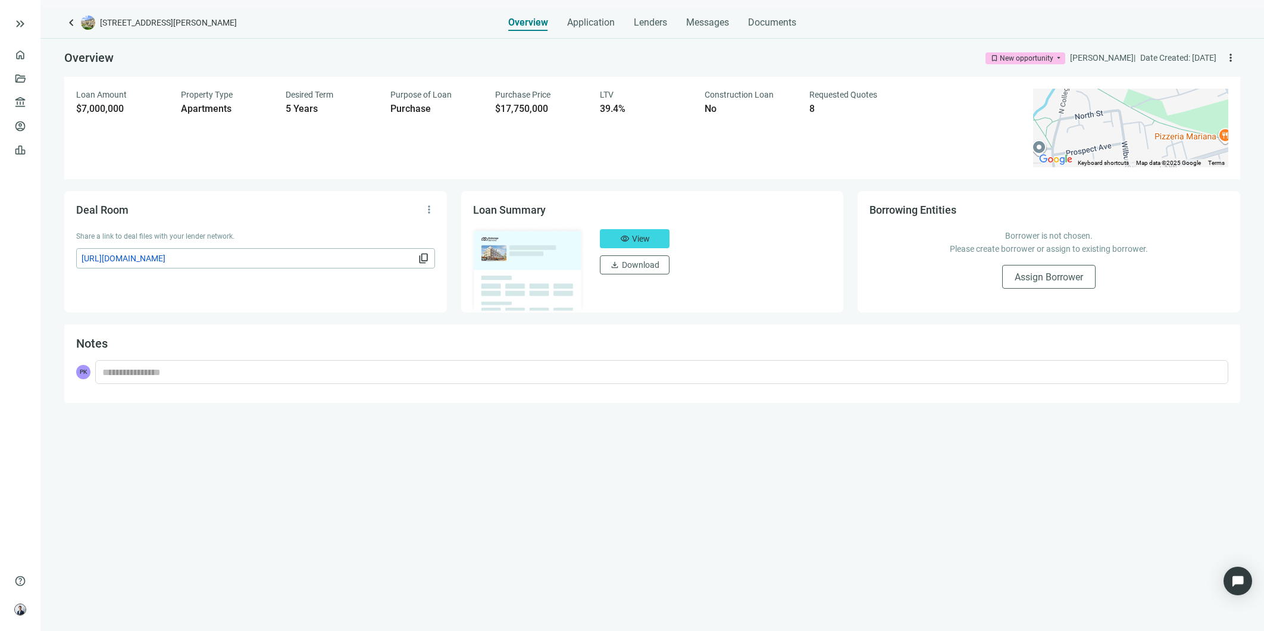  Describe the element at coordinates (20, 609) in the screenshot. I see `img: avatar` at that location.